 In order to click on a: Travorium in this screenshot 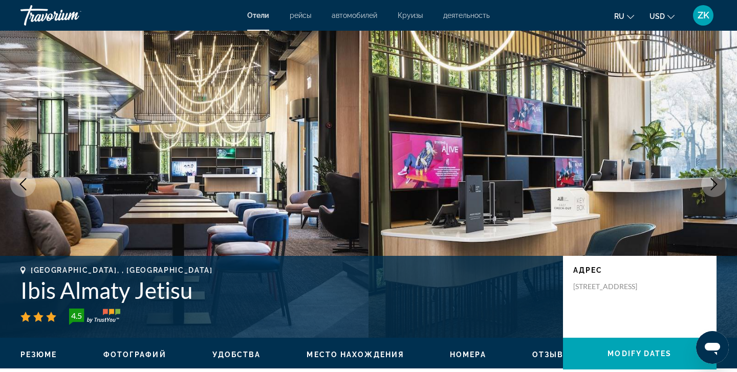, I will do `click(72, 15)`.